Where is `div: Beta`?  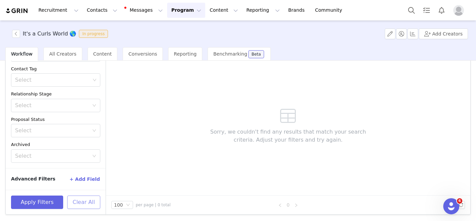
div: Beta is located at coordinates (257, 54).